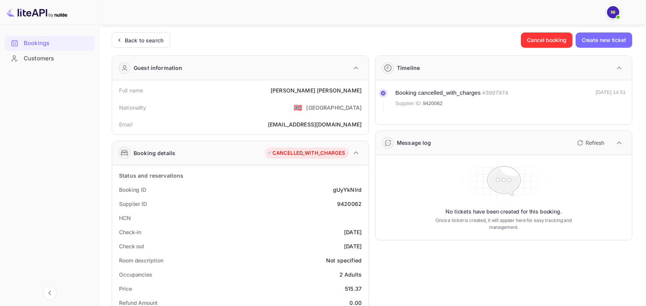  Describe the element at coordinates (353, 289) in the screenshot. I see `div: 515.37` at that location.